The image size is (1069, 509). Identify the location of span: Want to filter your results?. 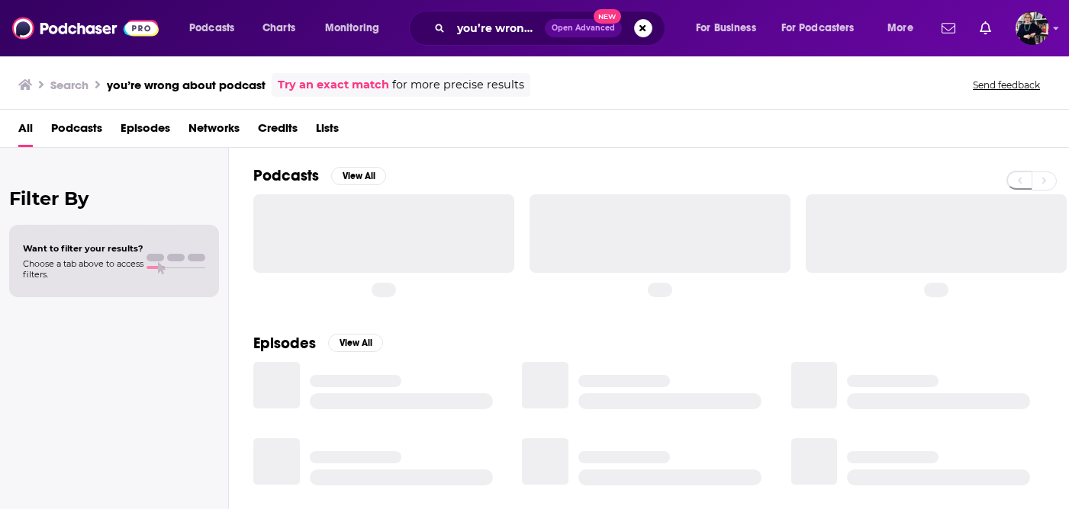
(83, 249).